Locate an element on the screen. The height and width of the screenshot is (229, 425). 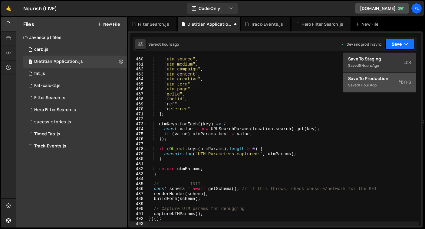
div: 7002/36051.js is located at coordinates (75, 146).